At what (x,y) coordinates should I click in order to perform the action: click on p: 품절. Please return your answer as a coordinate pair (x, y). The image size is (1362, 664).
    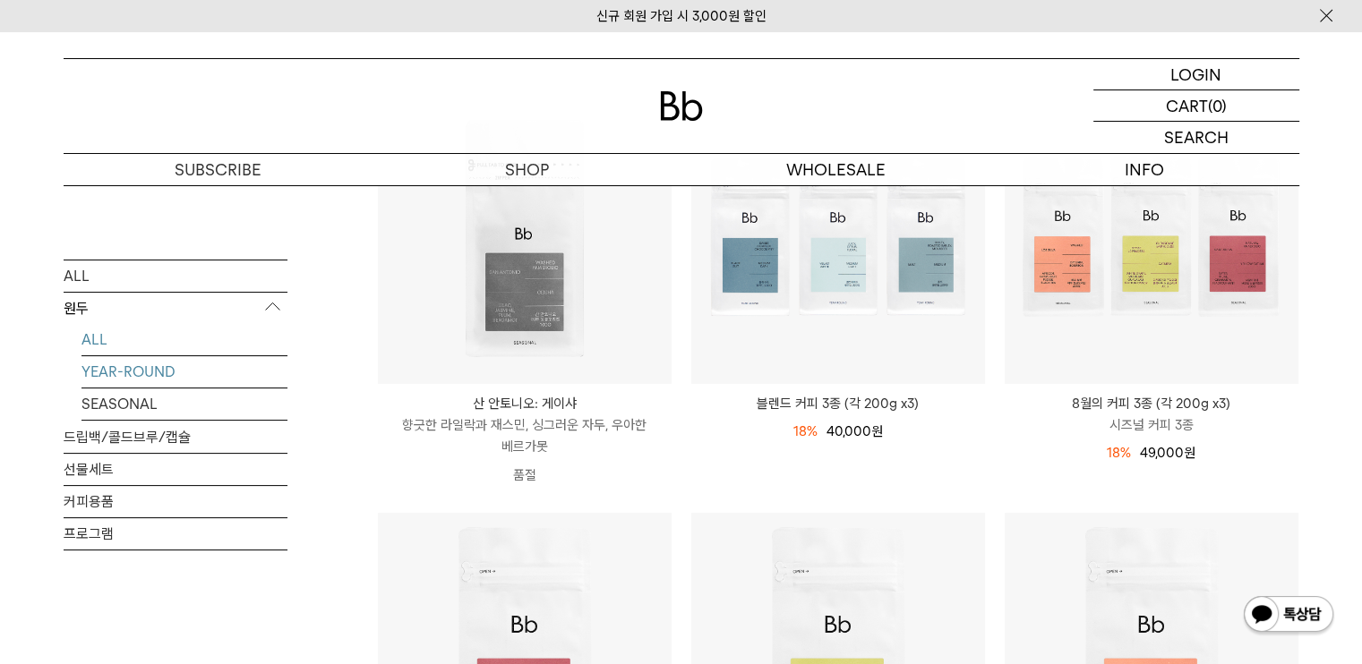
    Looking at the image, I should click on (525, 476).